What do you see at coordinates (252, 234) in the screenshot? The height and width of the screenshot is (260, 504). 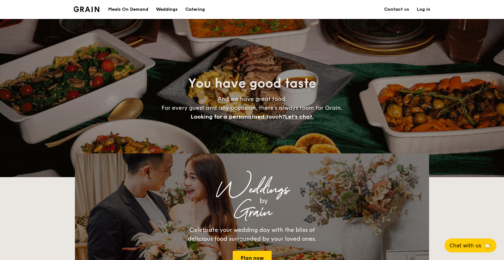 I see `div: Celebrate your wedding day with the bliss of delicious food surrounded by your loved ones.` at bounding box center [252, 234].